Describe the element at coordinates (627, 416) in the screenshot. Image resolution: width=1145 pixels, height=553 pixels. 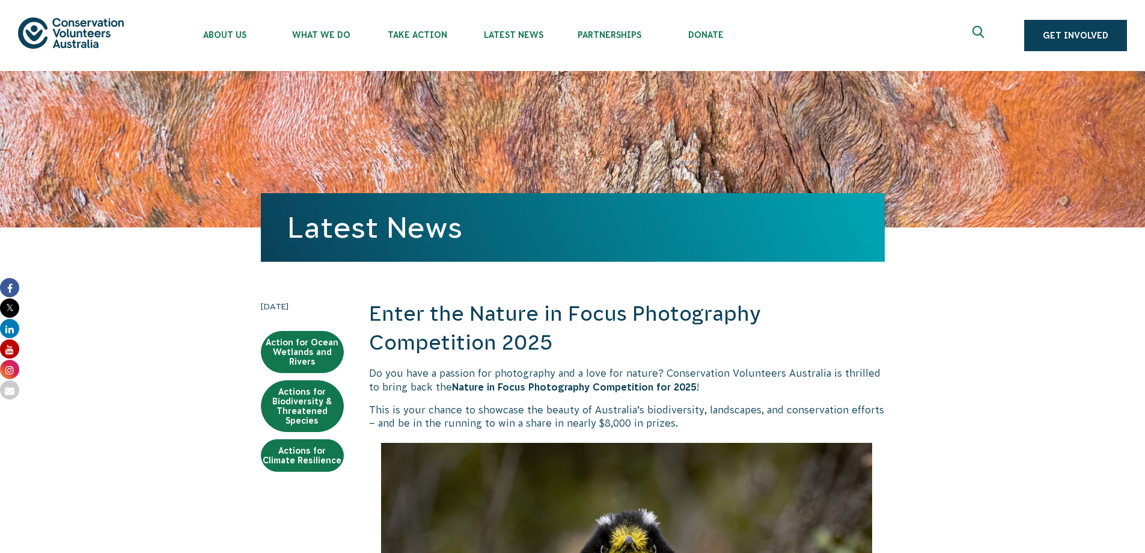
I see `p: This is your chance to showcase the beauty of Australia’s biodiversity, landscapes, and conservat...` at that location.